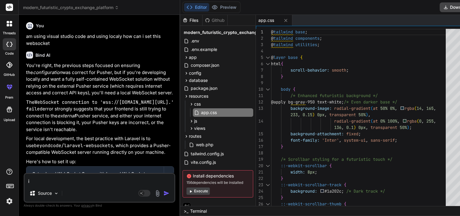  What do you see at coordinates (43, 55) in the screenshot?
I see `h6: Bind AI` at bounding box center [43, 55].